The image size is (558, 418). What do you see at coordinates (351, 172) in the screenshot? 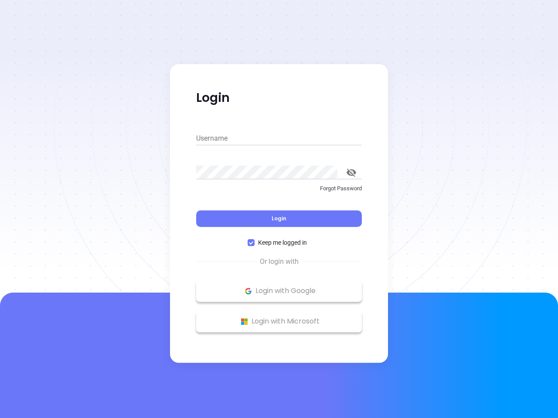
I see `button: toggle password visibility` at bounding box center [351, 172].